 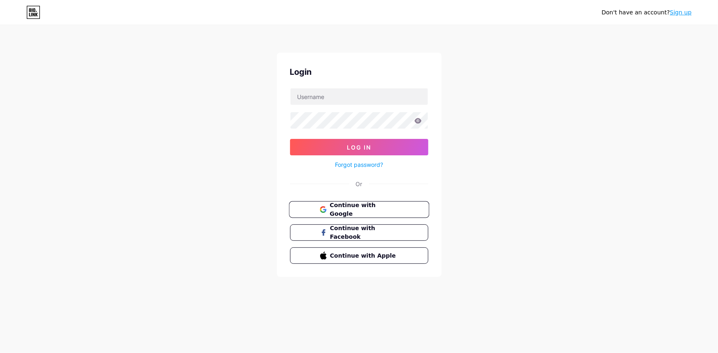 I want to click on span: Continue with Facebook, so click(x=364, y=233).